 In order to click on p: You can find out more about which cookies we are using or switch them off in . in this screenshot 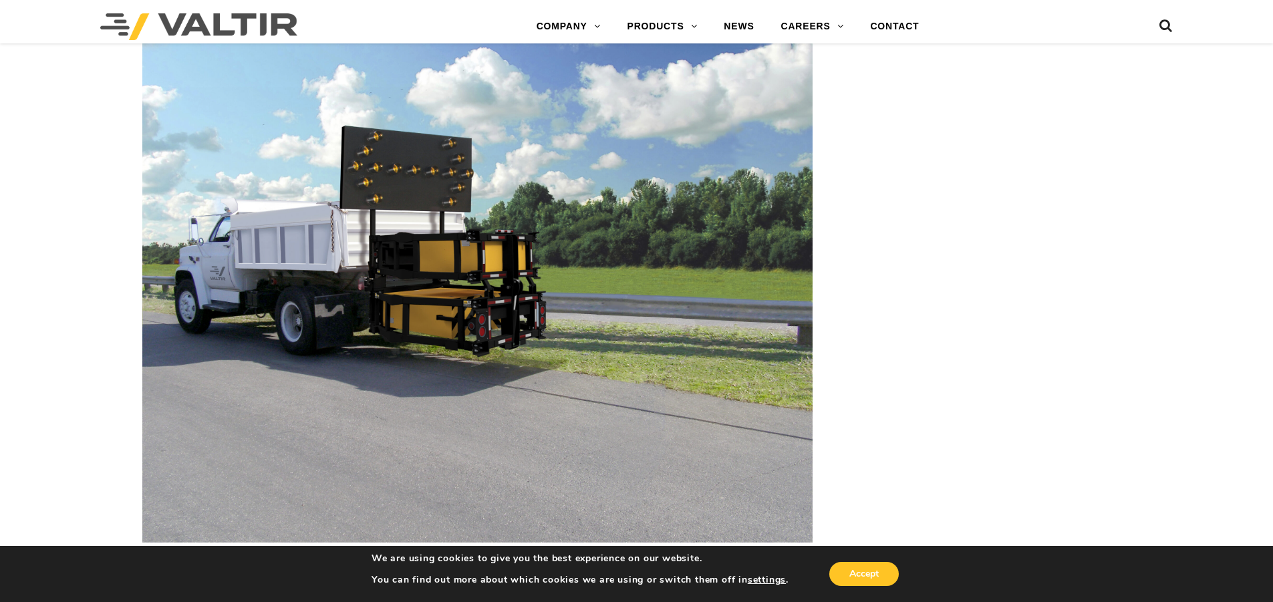, I will do `click(580, 580)`.